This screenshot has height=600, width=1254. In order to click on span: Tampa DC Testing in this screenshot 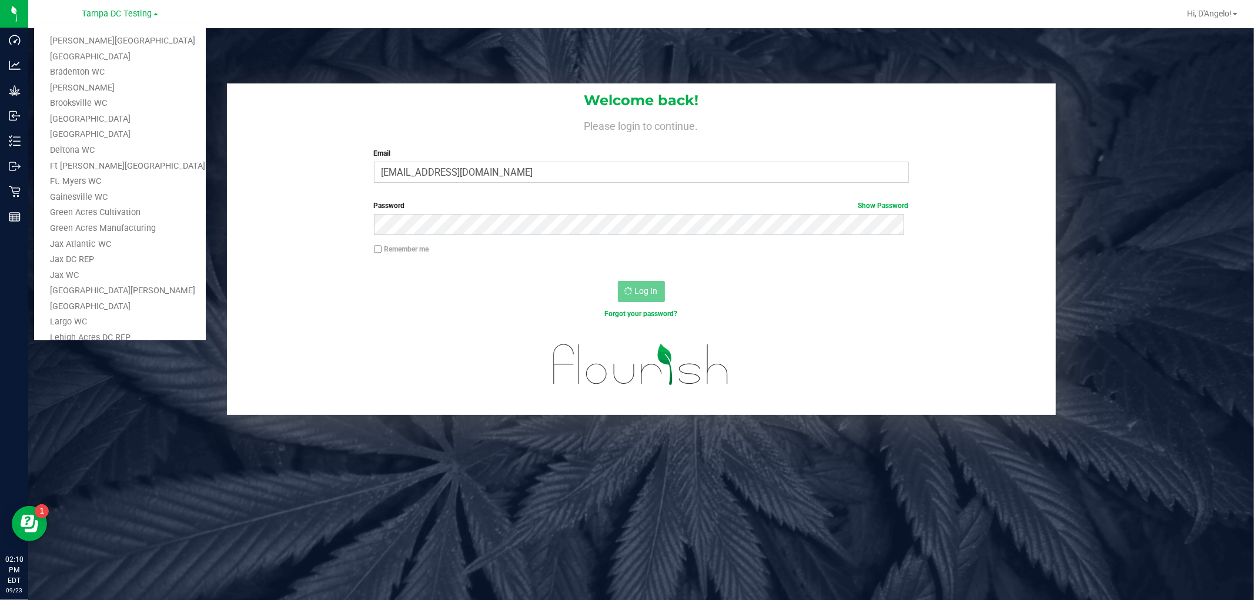, I will do `click(117, 14)`.